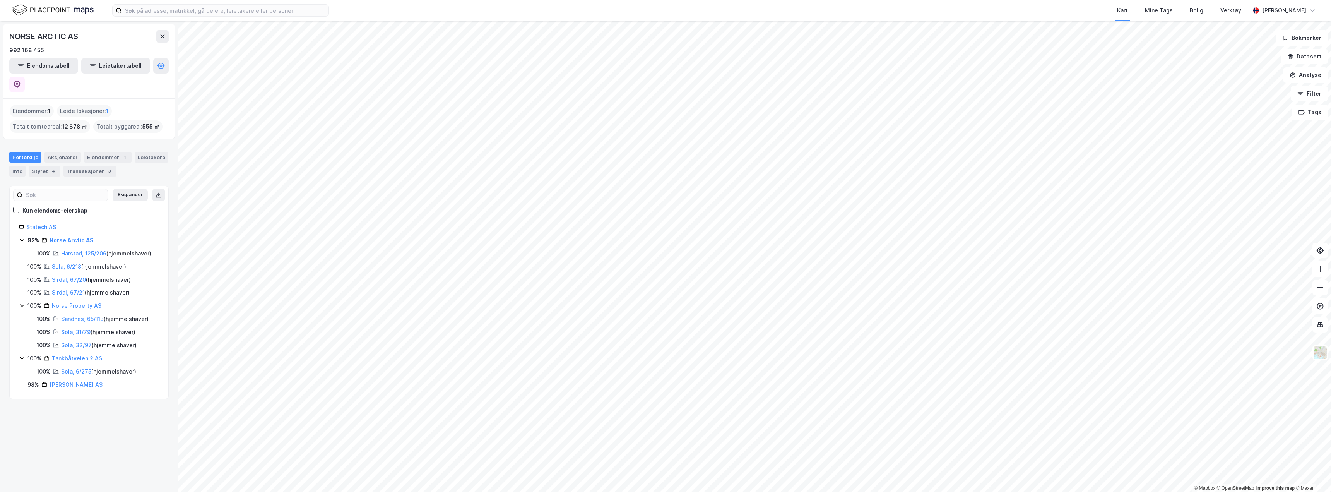 This screenshot has height=492, width=1331. What do you see at coordinates (151, 157) in the screenshot?
I see `div: Leietakere` at bounding box center [151, 157].